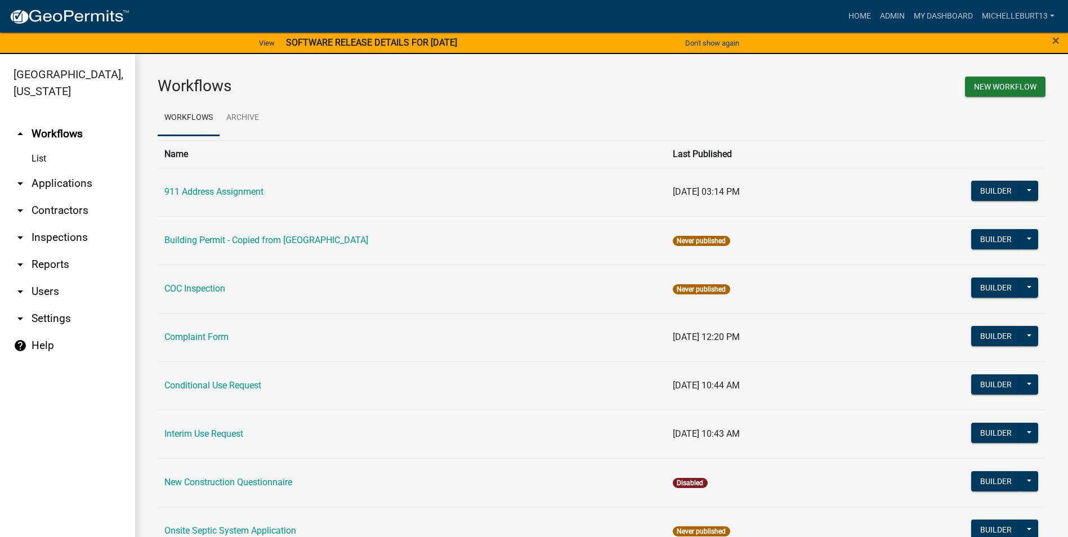 This screenshot has width=1068, height=537. I want to click on a: Onsite Septic System Application, so click(230, 530).